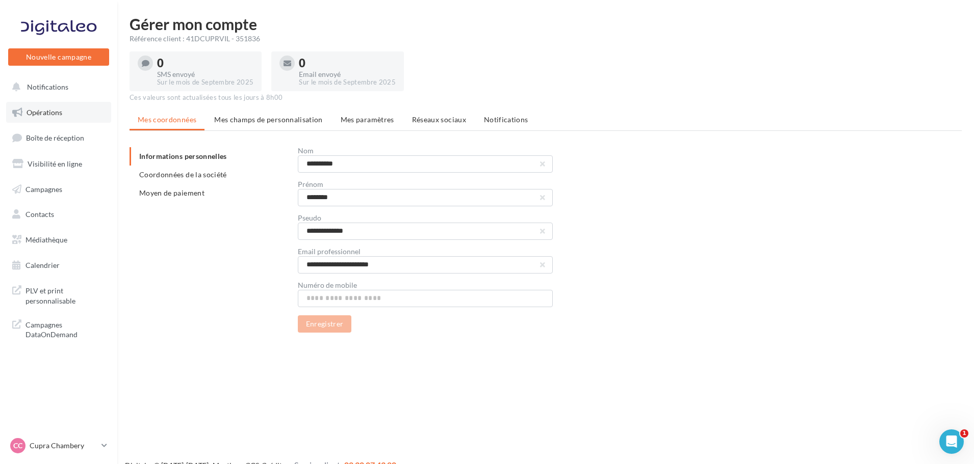 The image size is (974, 464). What do you see at coordinates (964, 434) in the screenshot?
I see `span: 1` at bounding box center [964, 434].